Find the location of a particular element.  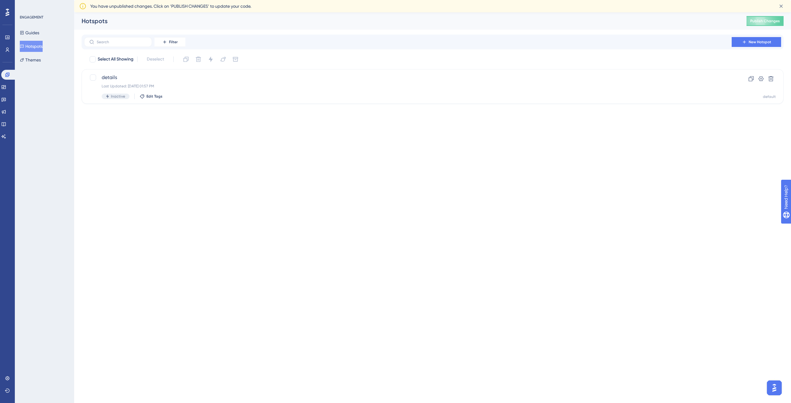

button: Themes is located at coordinates (30, 60).